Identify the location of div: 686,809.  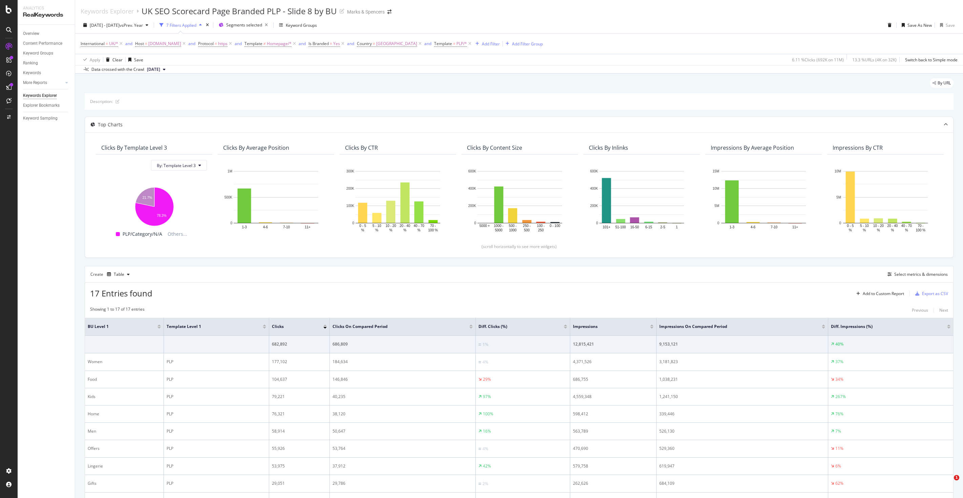
(403, 344).